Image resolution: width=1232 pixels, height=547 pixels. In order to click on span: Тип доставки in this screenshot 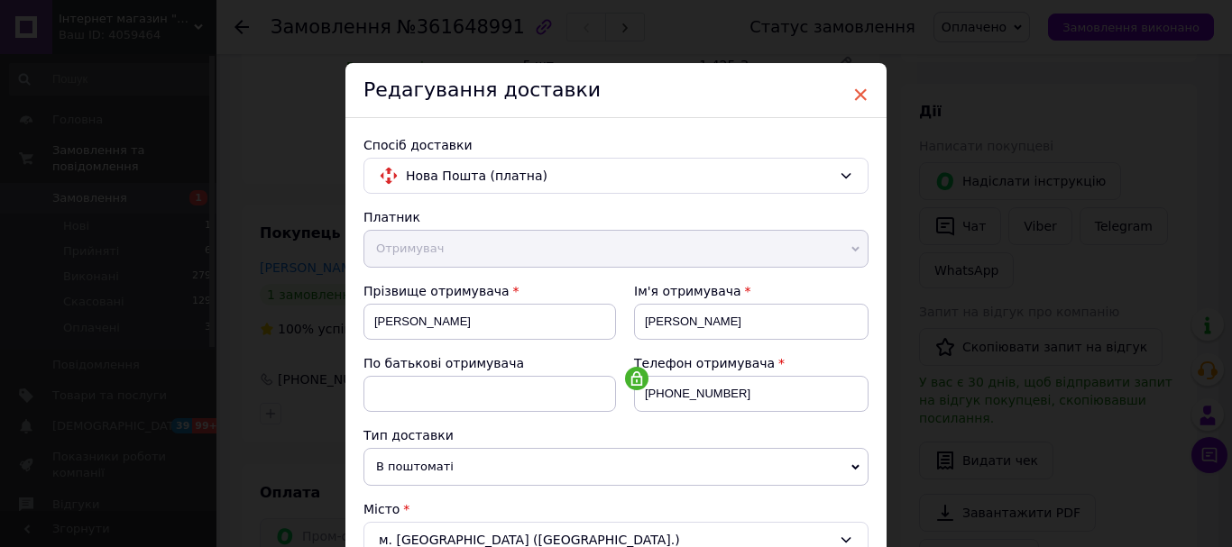, I will do `click(409, 436)`.